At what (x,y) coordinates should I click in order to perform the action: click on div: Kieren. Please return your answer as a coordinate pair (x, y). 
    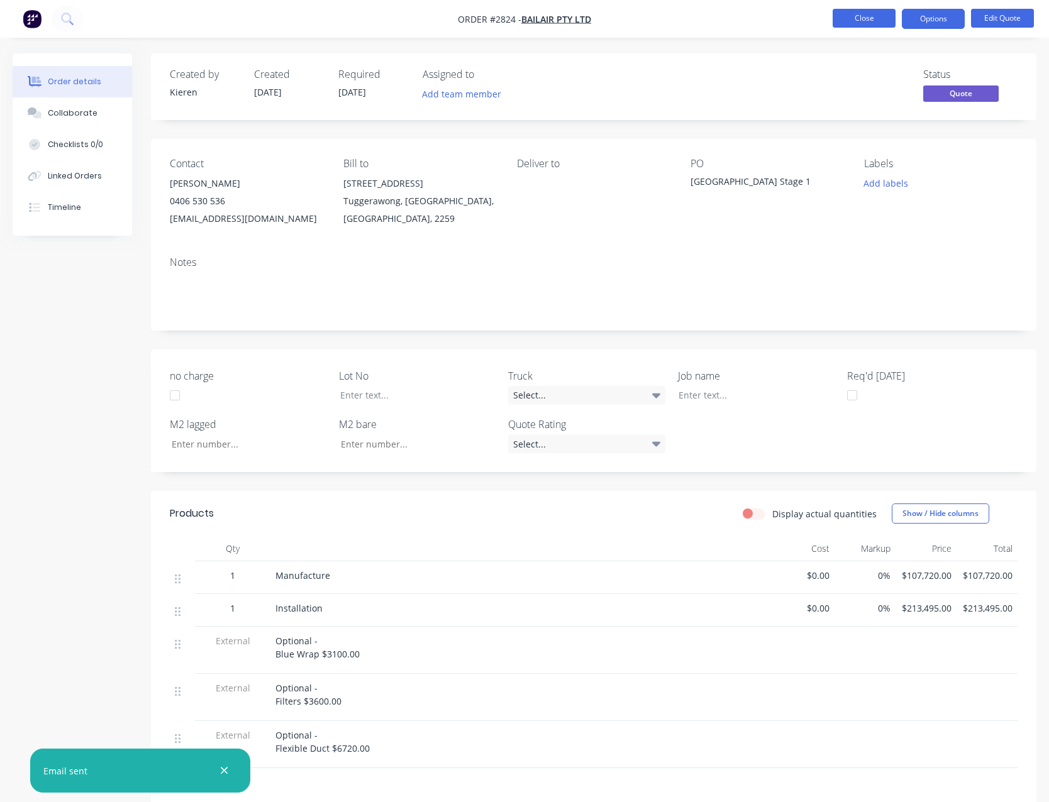
    Looking at the image, I should click on (204, 92).